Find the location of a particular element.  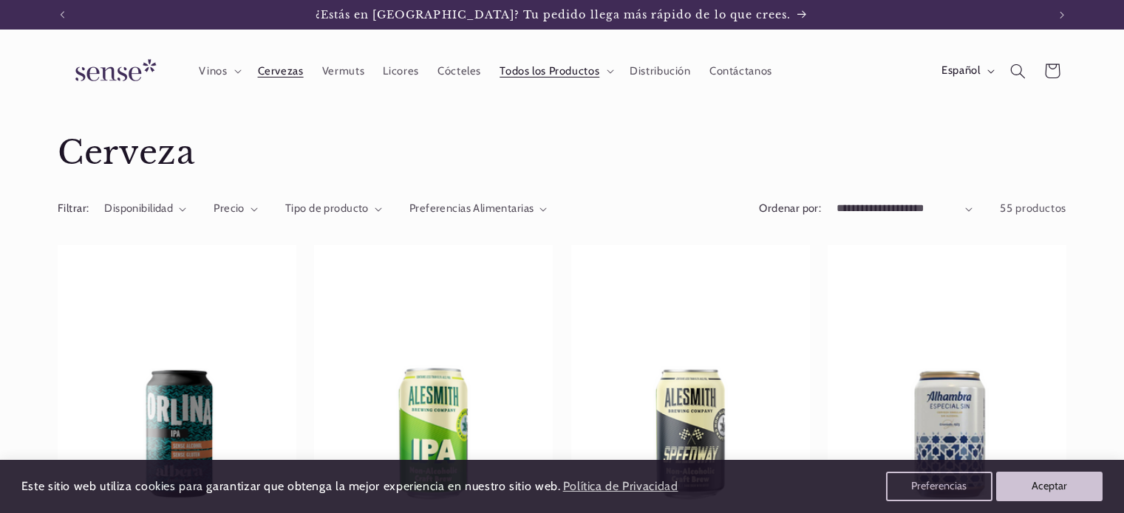

summary: Vinos is located at coordinates (219, 71).